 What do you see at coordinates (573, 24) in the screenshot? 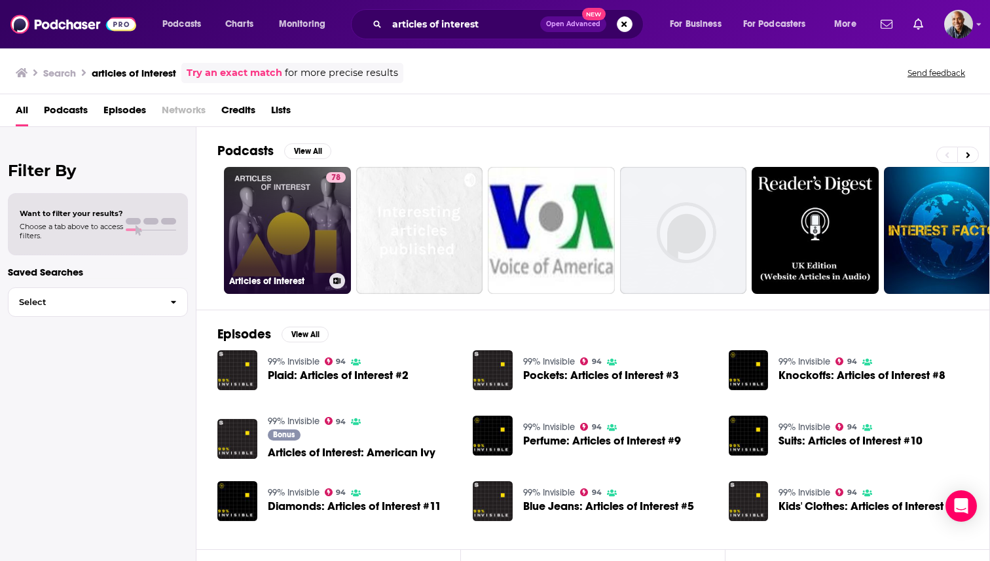
I see `span: Open Advanced` at bounding box center [573, 24].